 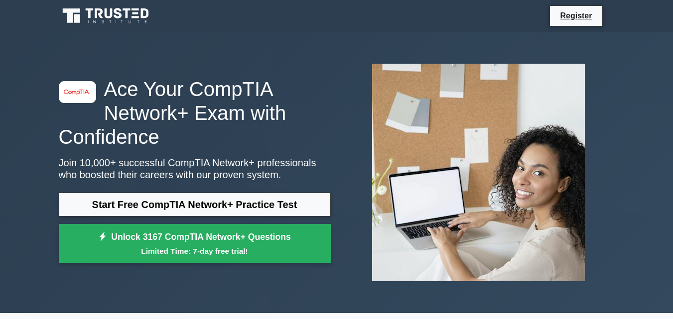 I want to click on p: Join 10,000+ successful CompTIA Network+ professionals who boosted their careers with our proven ..., so click(x=195, y=169).